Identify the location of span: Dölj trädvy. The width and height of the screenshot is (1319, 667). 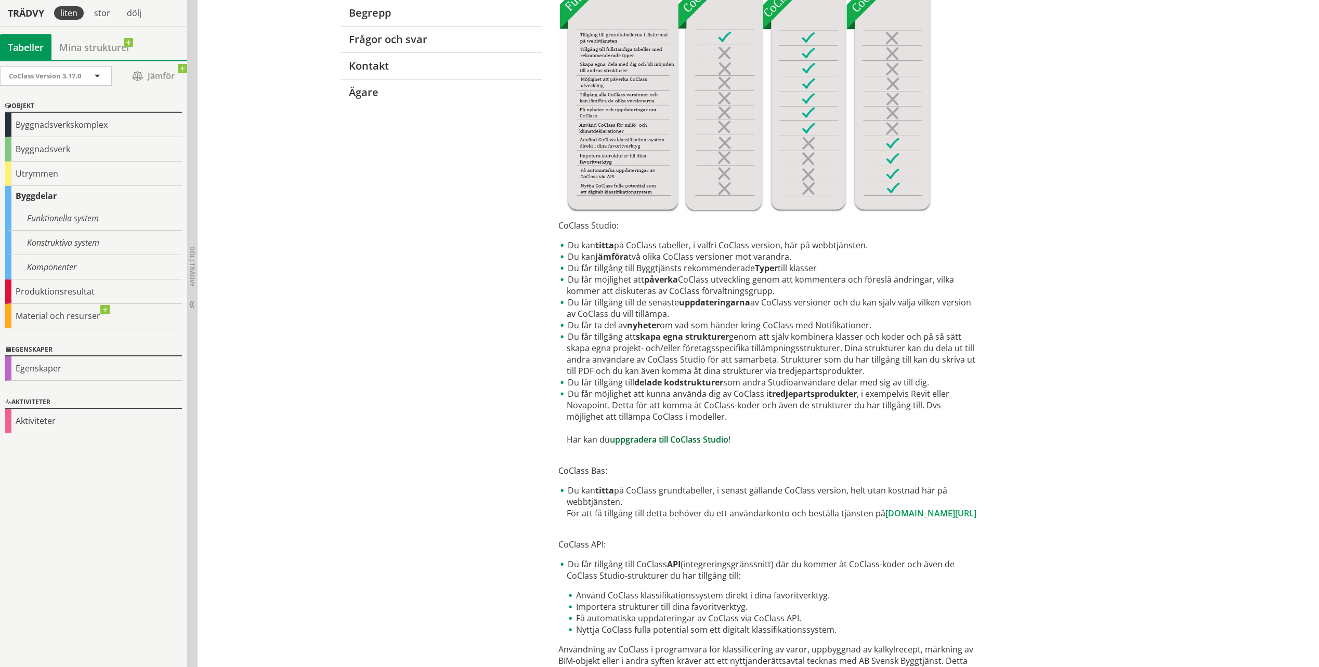
(192, 267).